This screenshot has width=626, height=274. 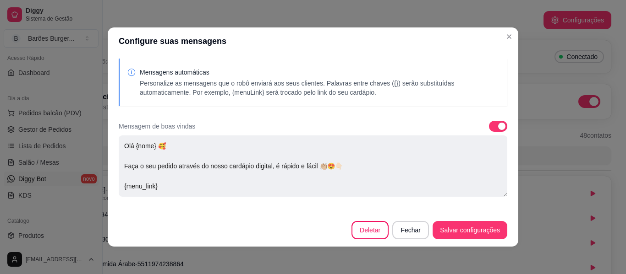 I want to click on p: Mensagens automáticas, so click(x=320, y=72).